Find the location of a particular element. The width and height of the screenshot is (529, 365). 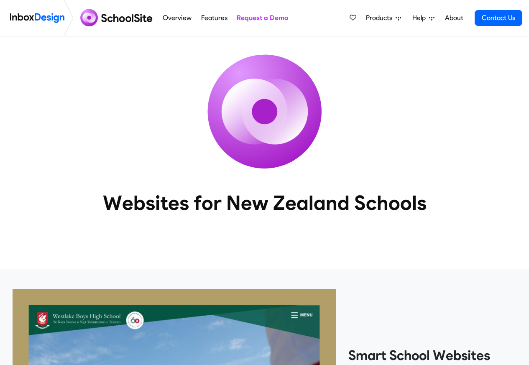

a: Products is located at coordinates (383, 18).